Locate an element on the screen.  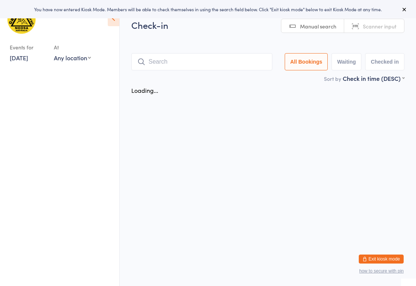
button: how to secure with pin is located at coordinates (381, 271).